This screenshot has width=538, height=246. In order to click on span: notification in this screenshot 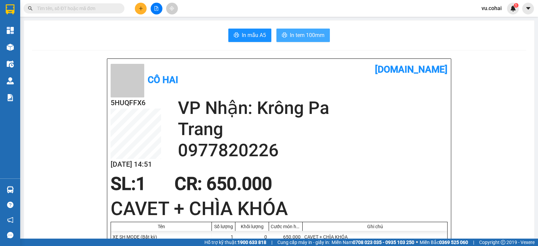, I will do `click(10, 220)`.